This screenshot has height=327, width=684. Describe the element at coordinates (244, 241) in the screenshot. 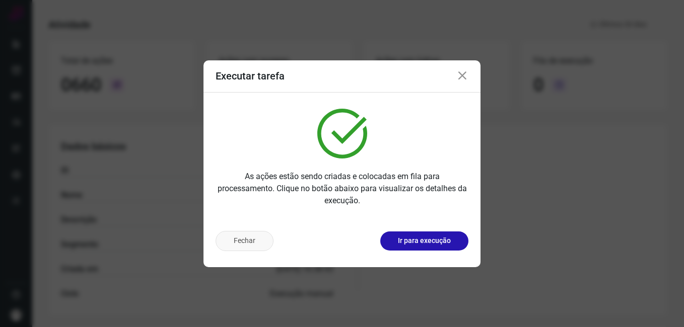

I see `button: Fechar` at that location.